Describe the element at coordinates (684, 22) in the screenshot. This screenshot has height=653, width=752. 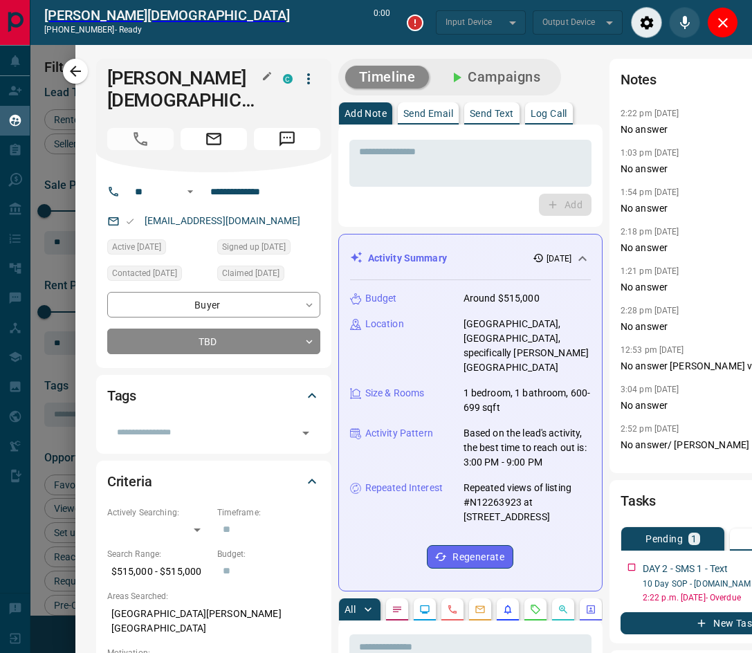
I see `div: Mute` at that location.